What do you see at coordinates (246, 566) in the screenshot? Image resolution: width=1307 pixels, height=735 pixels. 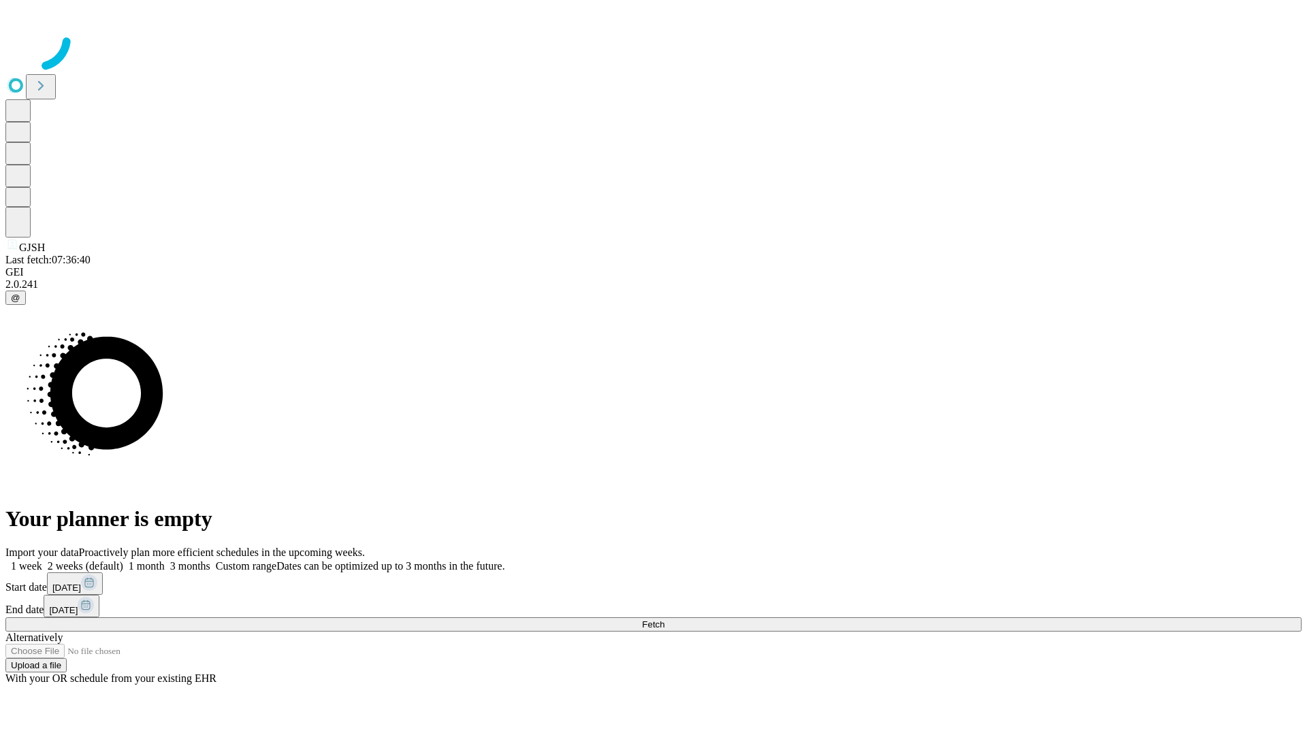 I see `span: Custom range` at bounding box center [246, 566].